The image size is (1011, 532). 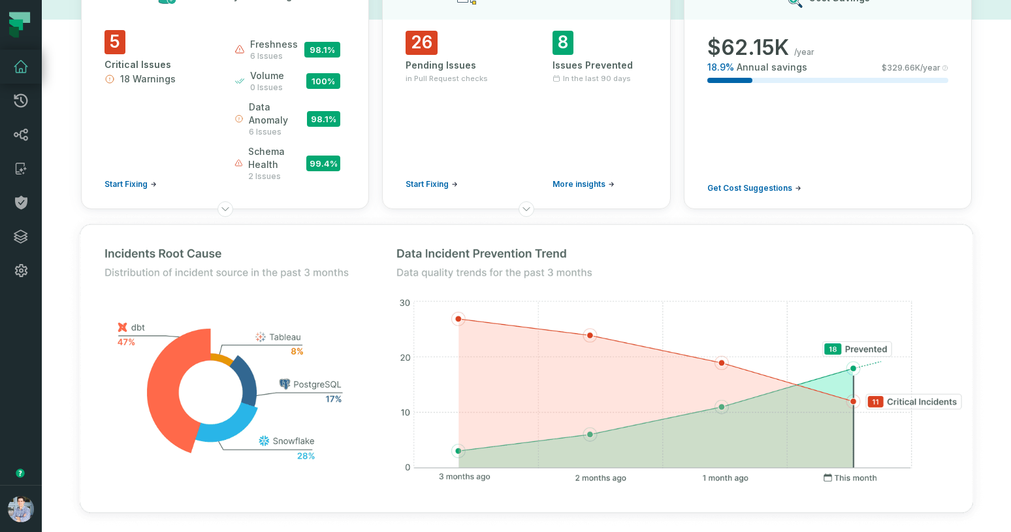 What do you see at coordinates (323, 163) in the screenshot?
I see `span: 99.4 %` at bounding box center [323, 163].